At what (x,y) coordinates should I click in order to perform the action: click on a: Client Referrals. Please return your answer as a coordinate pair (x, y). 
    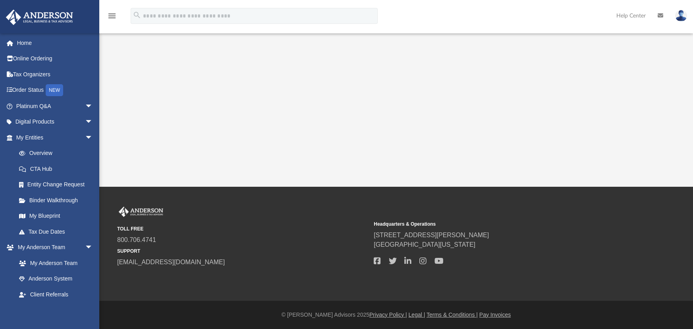
    Looking at the image, I should click on (56, 294).